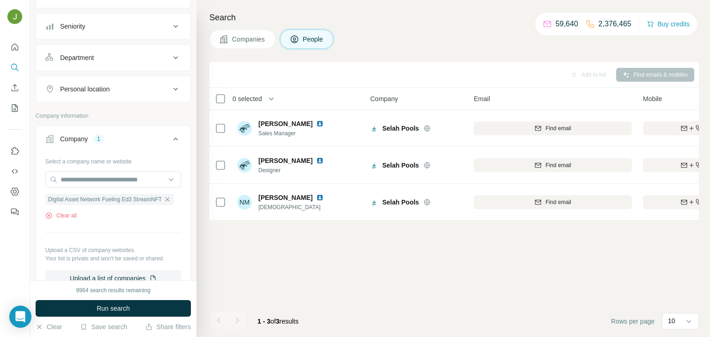 This screenshot has width=710, height=337. Describe the element at coordinates (454, 18) in the screenshot. I see `h4: Search` at that location.